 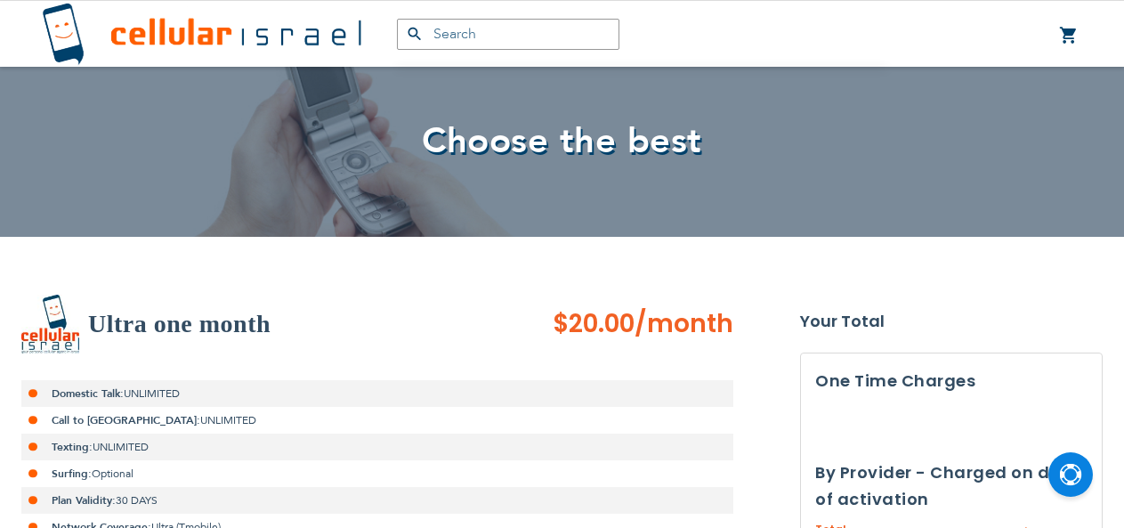 What do you see at coordinates (50, 324) in the screenshot?
I see `img: Ultra one month` at bounding box center [50, 324].